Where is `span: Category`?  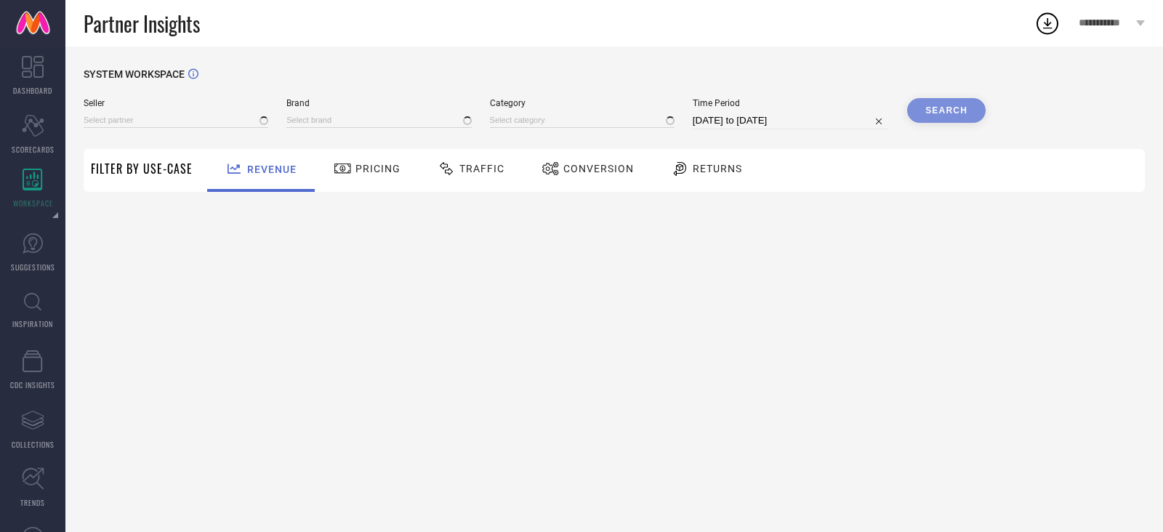 span: Category is located at coordinates (582, 103).